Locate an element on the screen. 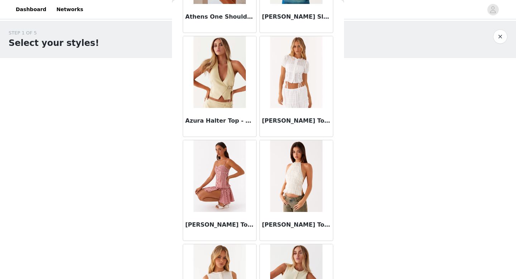 The height and width of the screenshot is (279, 516). div: avatar is located at coordinates (492, 10).